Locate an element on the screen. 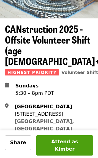 The image size is (98, 158). div: 5:30 – 8pm PDT is located at coordinates (35, 93).